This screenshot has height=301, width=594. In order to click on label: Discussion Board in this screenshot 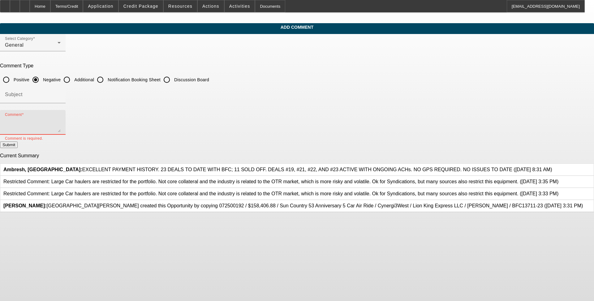, I will do `click(191, 80)`.